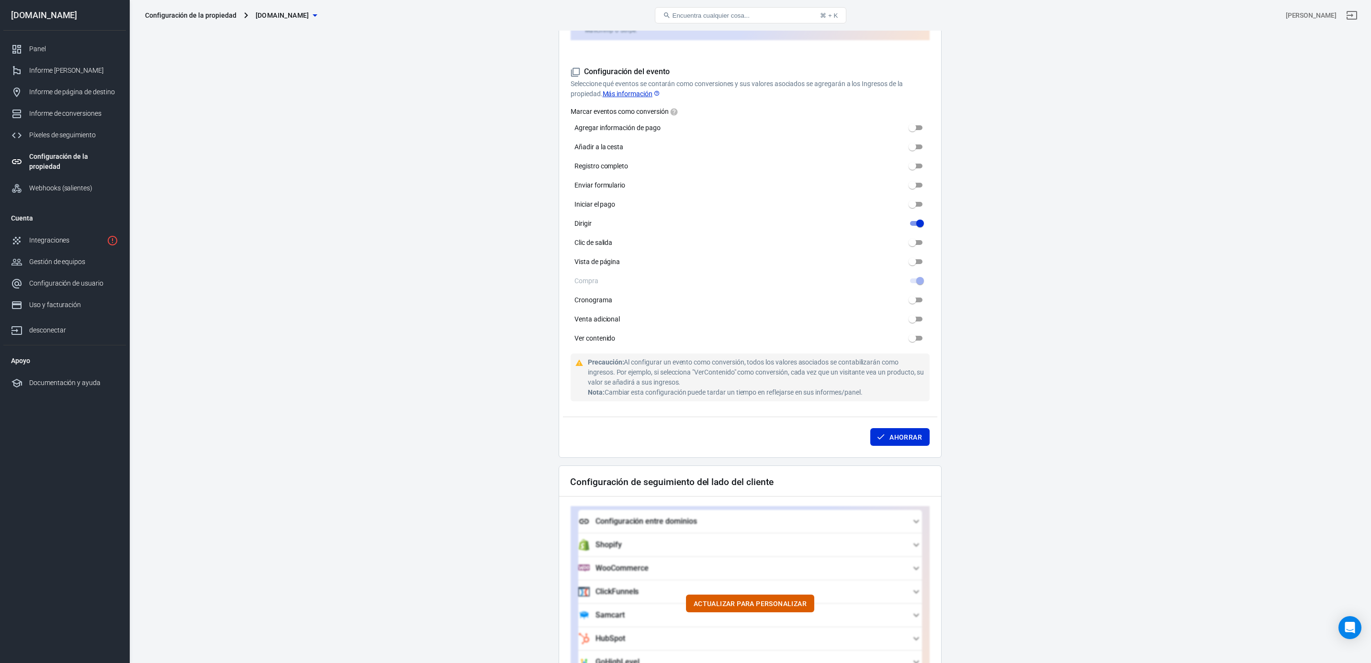 The width and height of the screenshot is (1371, 663). Describe the element at coordinates (594, 204) in the screenshot. I see `font: Iniciar el pago` at that location.